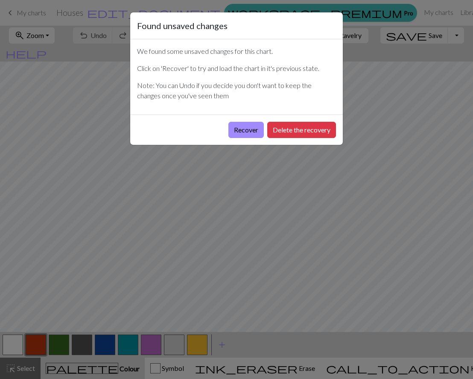 Image resolution: width=473 pixels, height=379 pixels. I want to click on p: We found some unsaved changes for this chart., so click(237, 51).